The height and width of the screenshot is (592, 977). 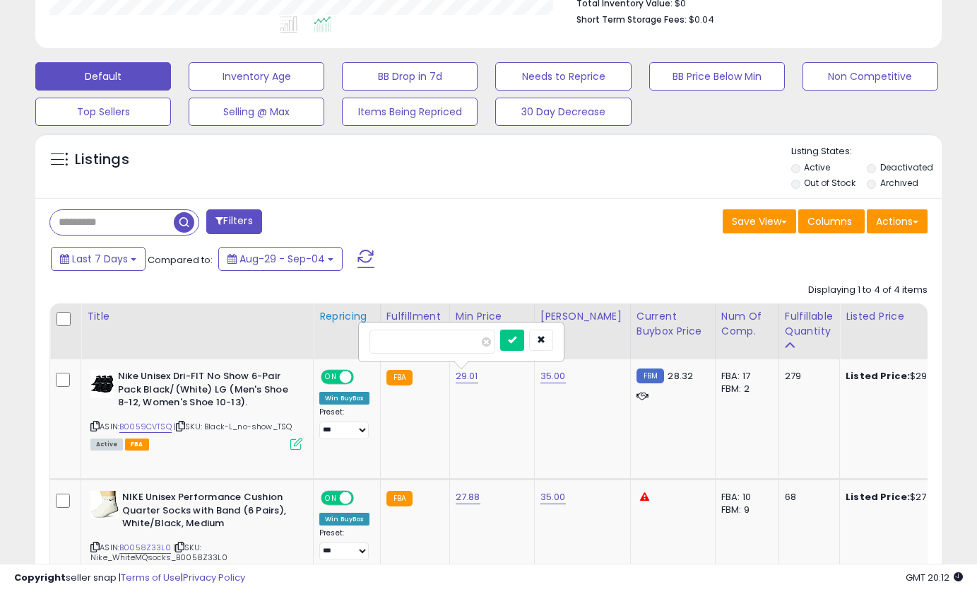 What do you see at coordinates (151, 577) in the screenshot?
I see `a: Terms of Use` at bounding box center [151, 577].